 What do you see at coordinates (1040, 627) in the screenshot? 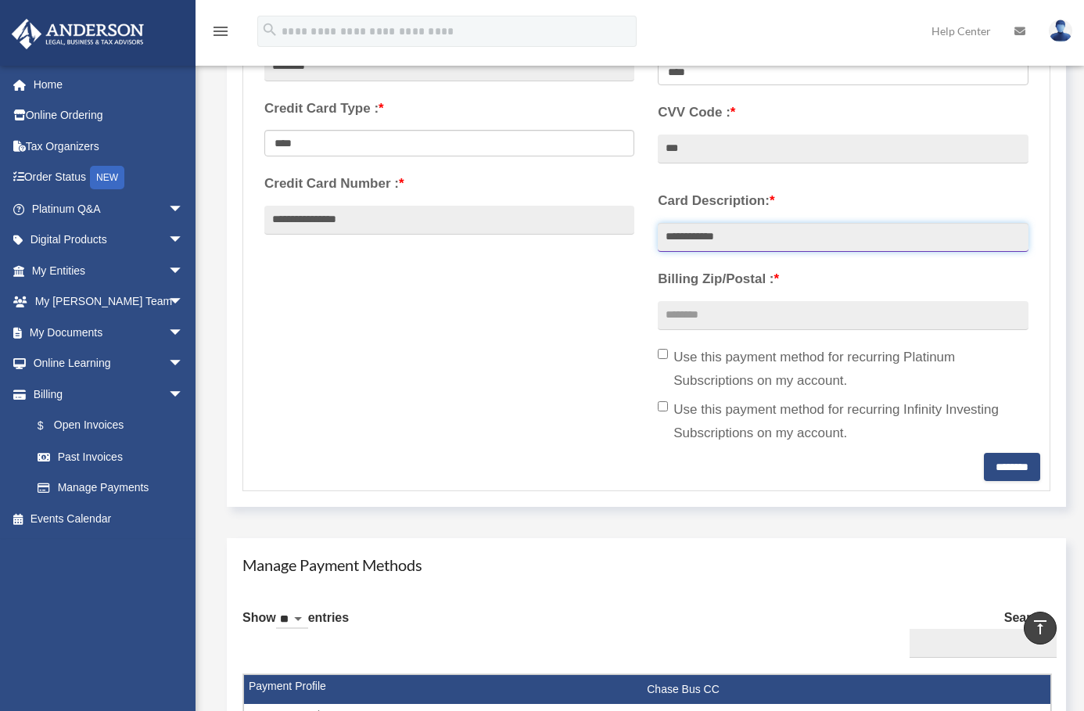
I see `i: vertical_align_top` at bounding box center [1040, 627].